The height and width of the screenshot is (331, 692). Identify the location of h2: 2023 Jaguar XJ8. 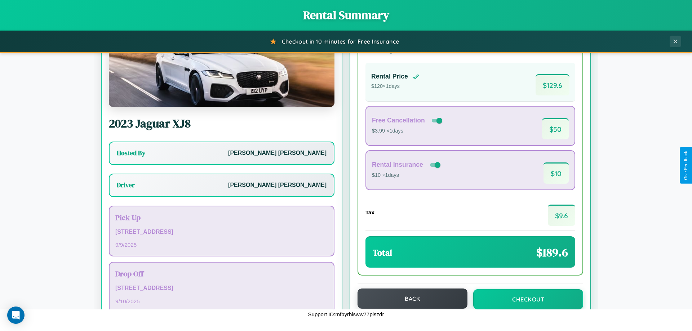
(222, 124).